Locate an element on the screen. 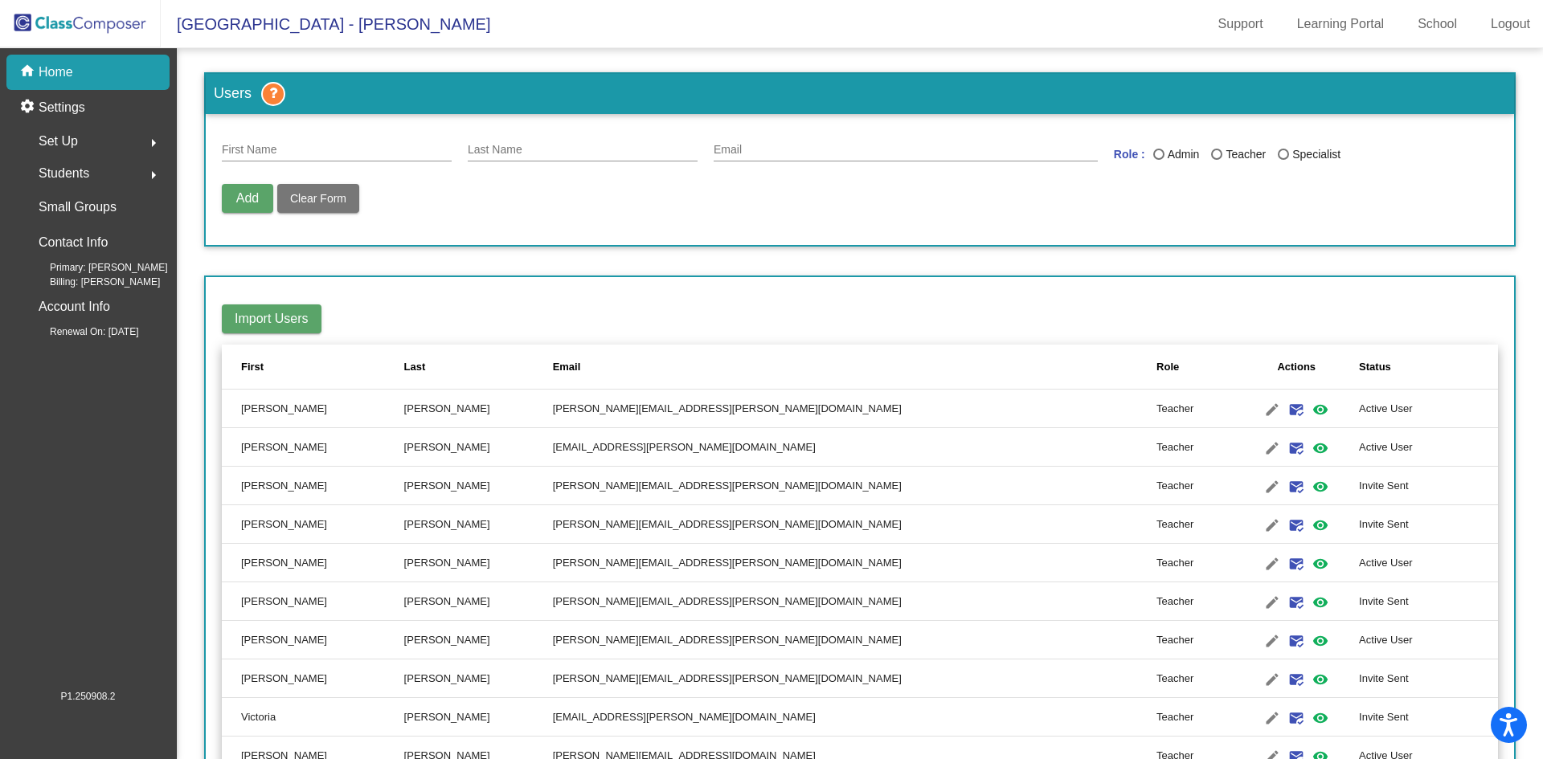 The width and height of the screenshot is (1543, 759). mat-radio-group: Last Name is located at coordinates (1253, 157).